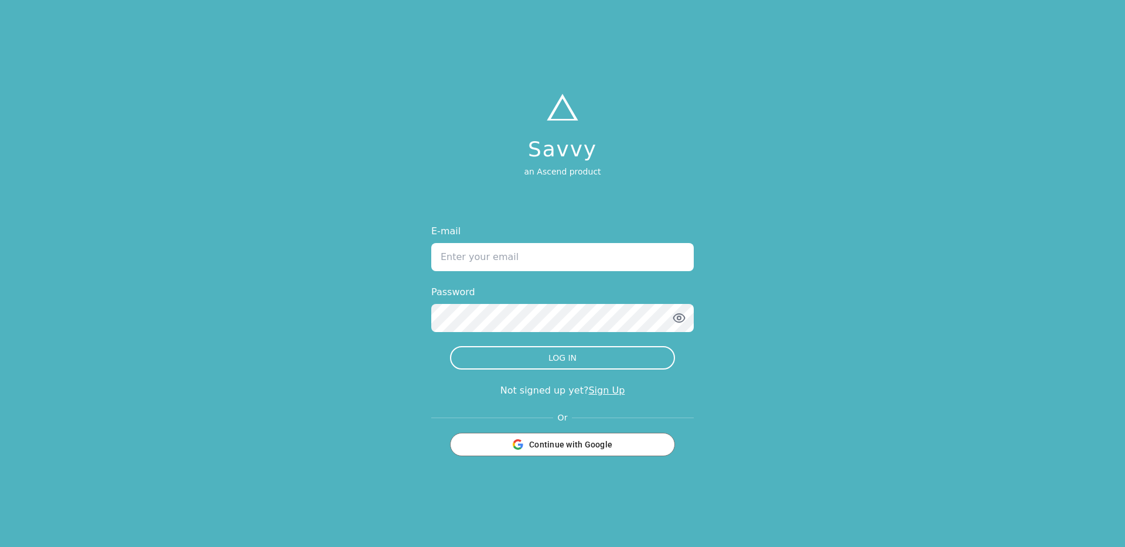 The width and height of the screenshot is (1125, 547). What do you see at coordinates (562, 172) in the screenshot?
I see `p: an Ascend product` at bounding box center [562, 172].